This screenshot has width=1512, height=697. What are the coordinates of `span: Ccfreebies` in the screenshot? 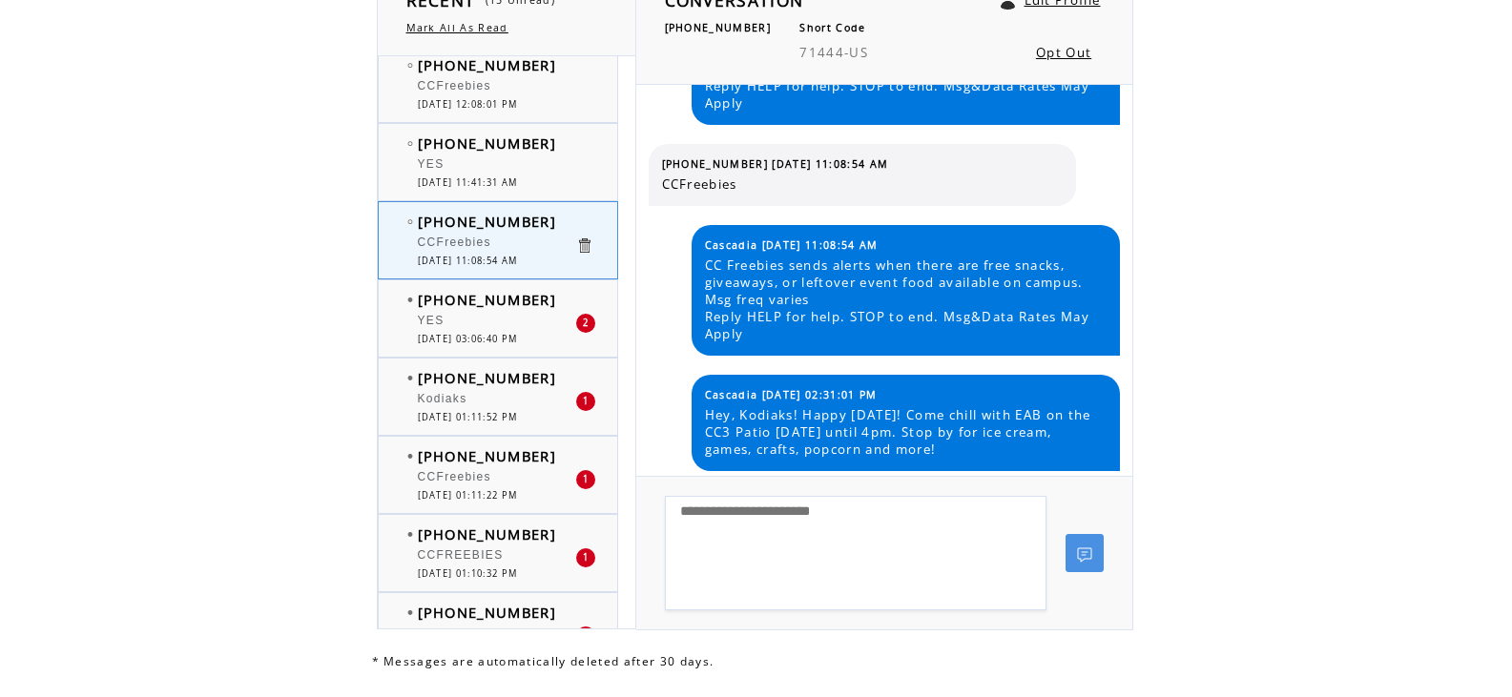 It's located at (451, 633).